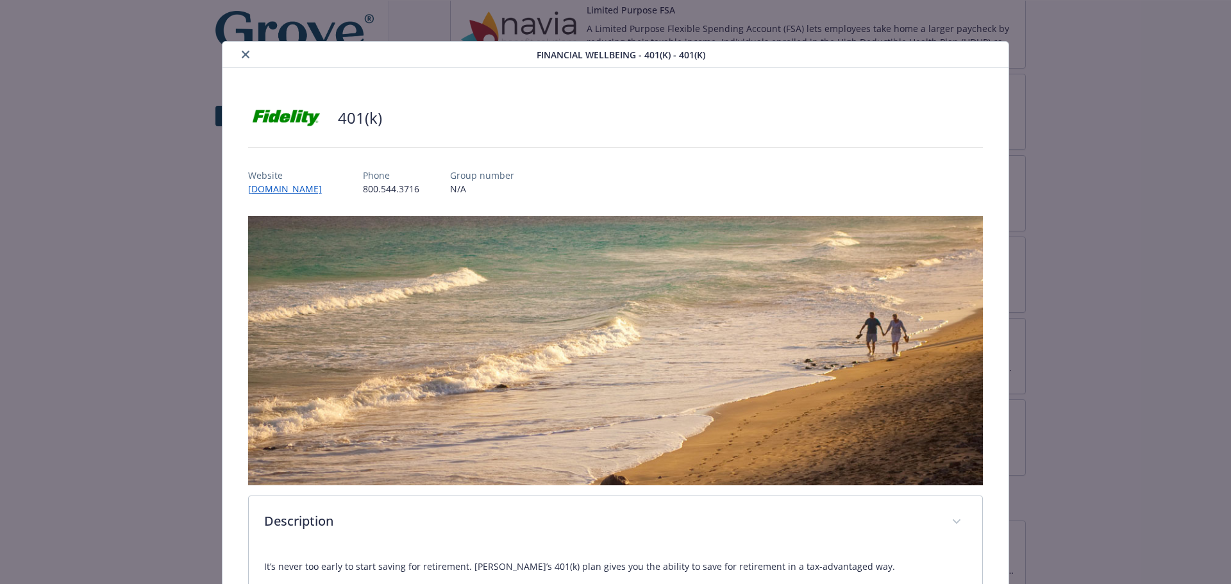  What do you see at coordinates (482, 175) in the screenshot?
I see `p: Group number` at bounding box center [482, 175].